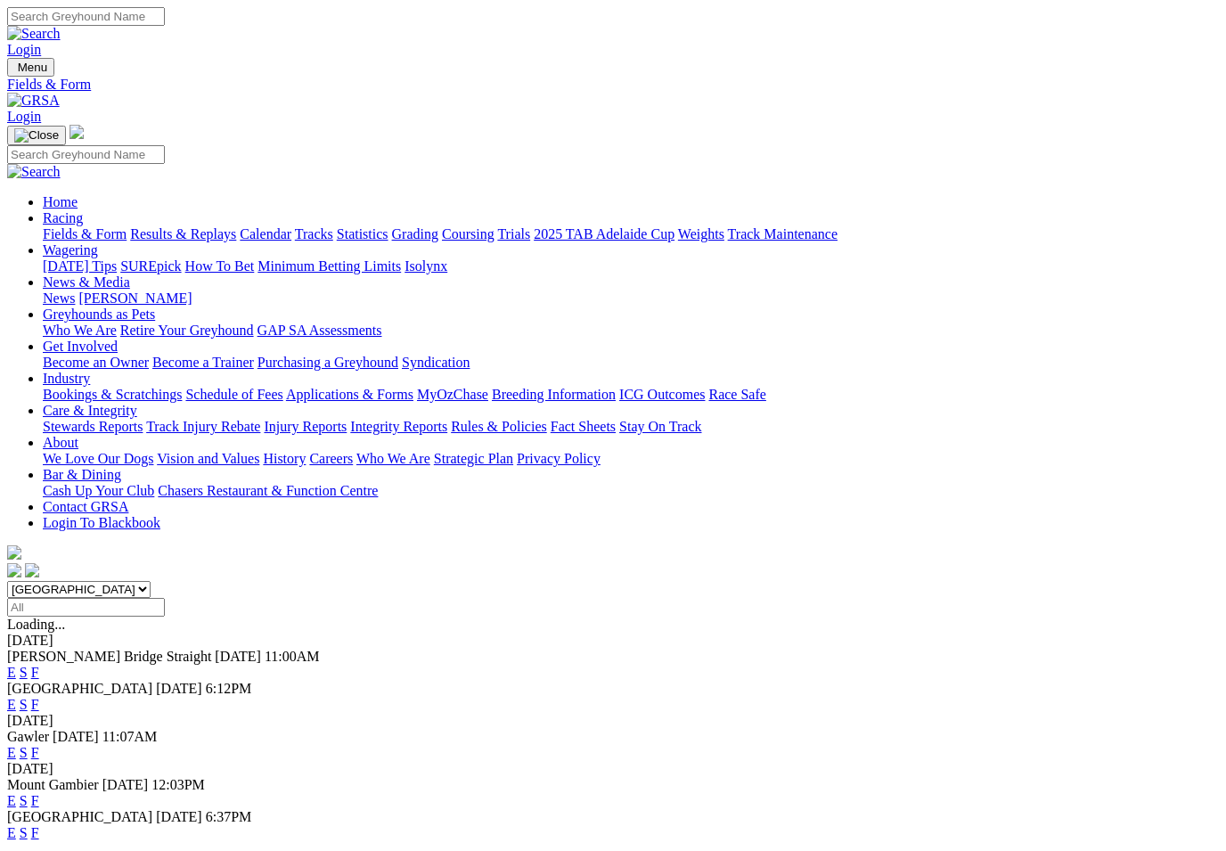  What do you see at coordinates (613, 85) in the screenshot?
I see `div: Fields & Form` at bounding box center [613, 85].